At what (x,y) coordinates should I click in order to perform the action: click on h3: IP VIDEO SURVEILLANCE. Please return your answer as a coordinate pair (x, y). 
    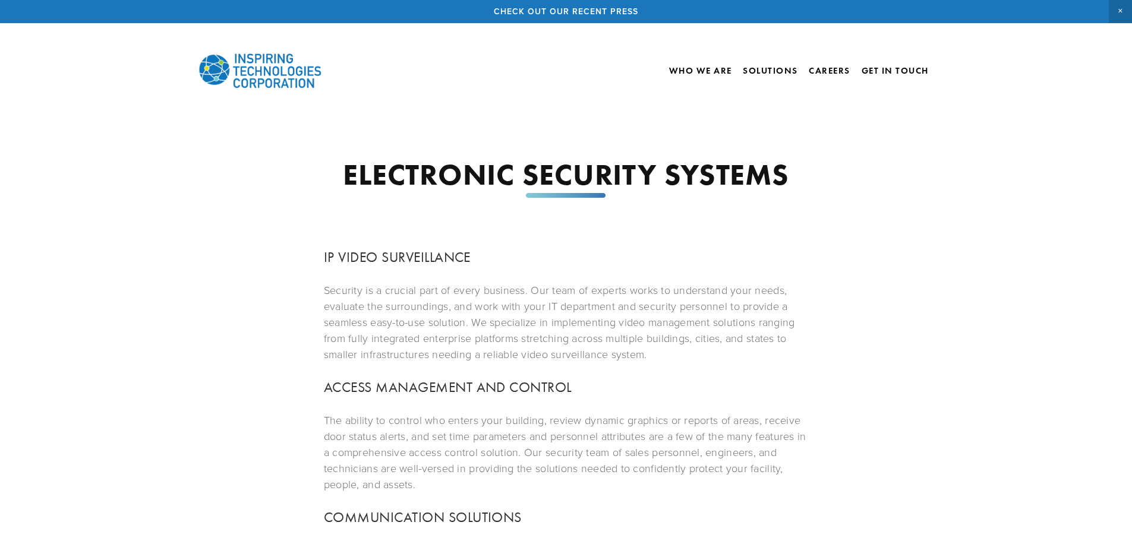
    Looking at the image, I should click on (566, 257).